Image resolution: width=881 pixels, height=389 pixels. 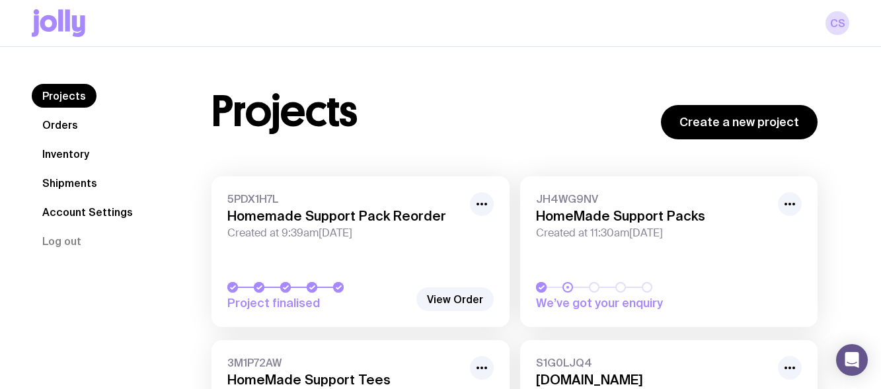 I want to click on span: 3M1P72AW, so click(x=344, y=363).